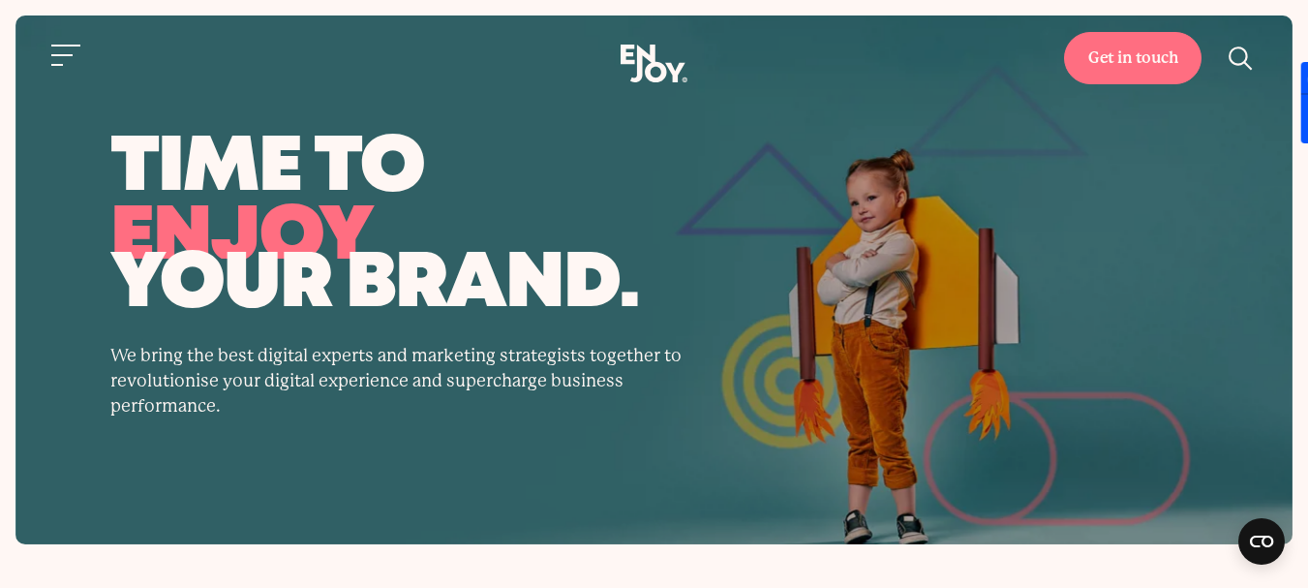  What do you see at coordinates (1133, 58) in the screenshot?
I see `a: Get in touch` at bounding box center [1133, 58].